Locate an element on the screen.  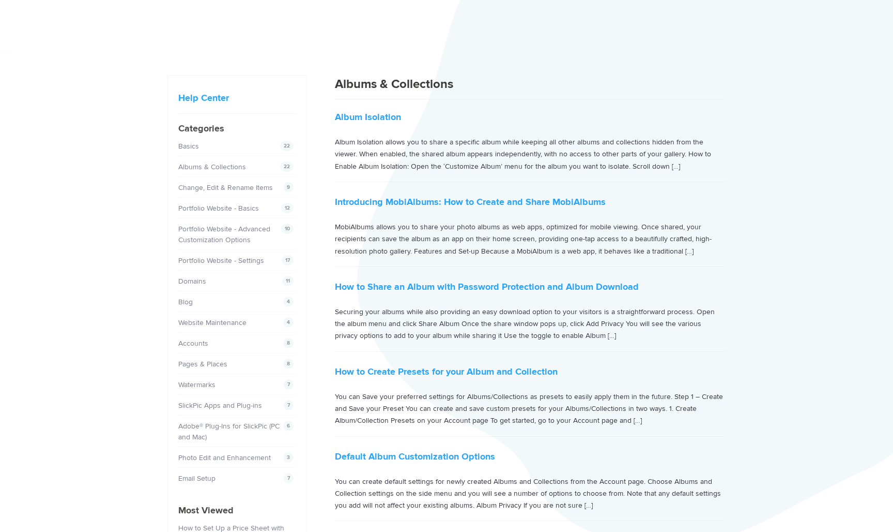
span: 11 is located at coordinates (288, 281).